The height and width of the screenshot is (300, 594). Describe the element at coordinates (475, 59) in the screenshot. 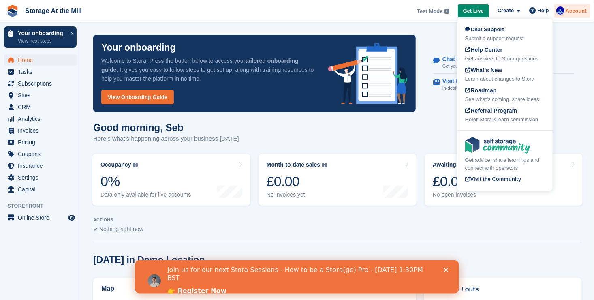

I see `p: Chat to support` at that location.